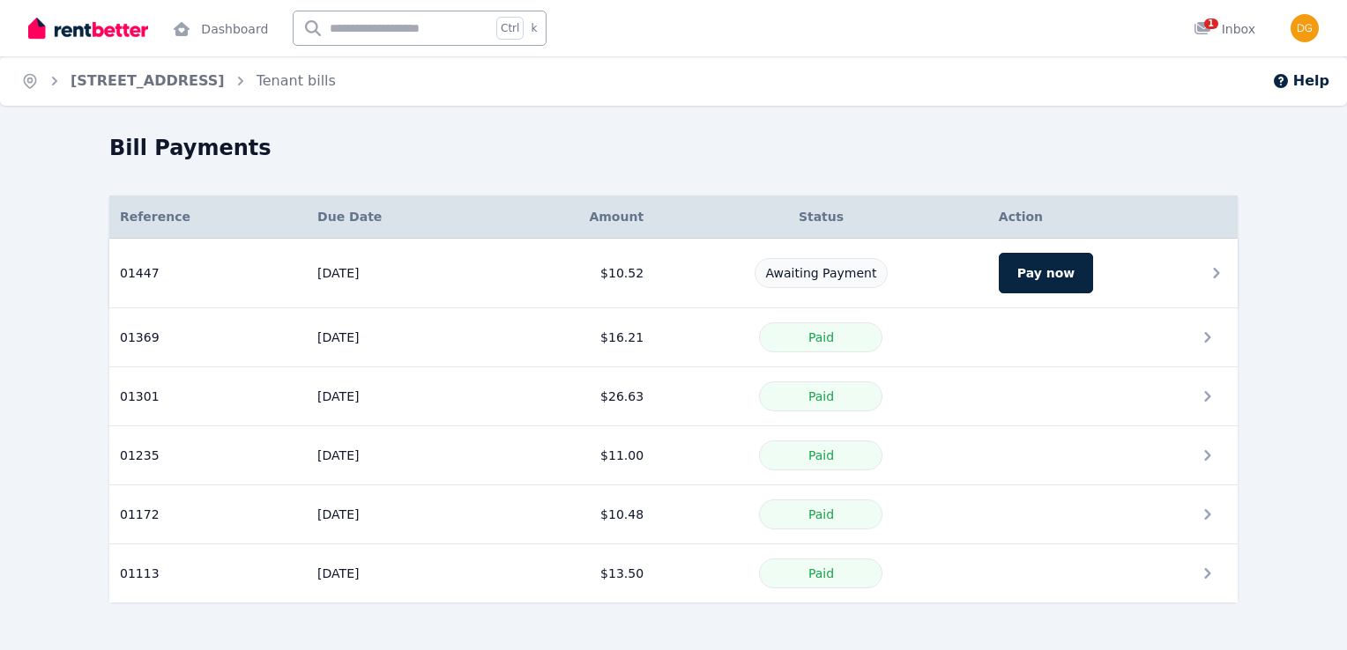  Describe the element at coordinates (139, 456) in the screenshot. I see `span: 01235` at that location.